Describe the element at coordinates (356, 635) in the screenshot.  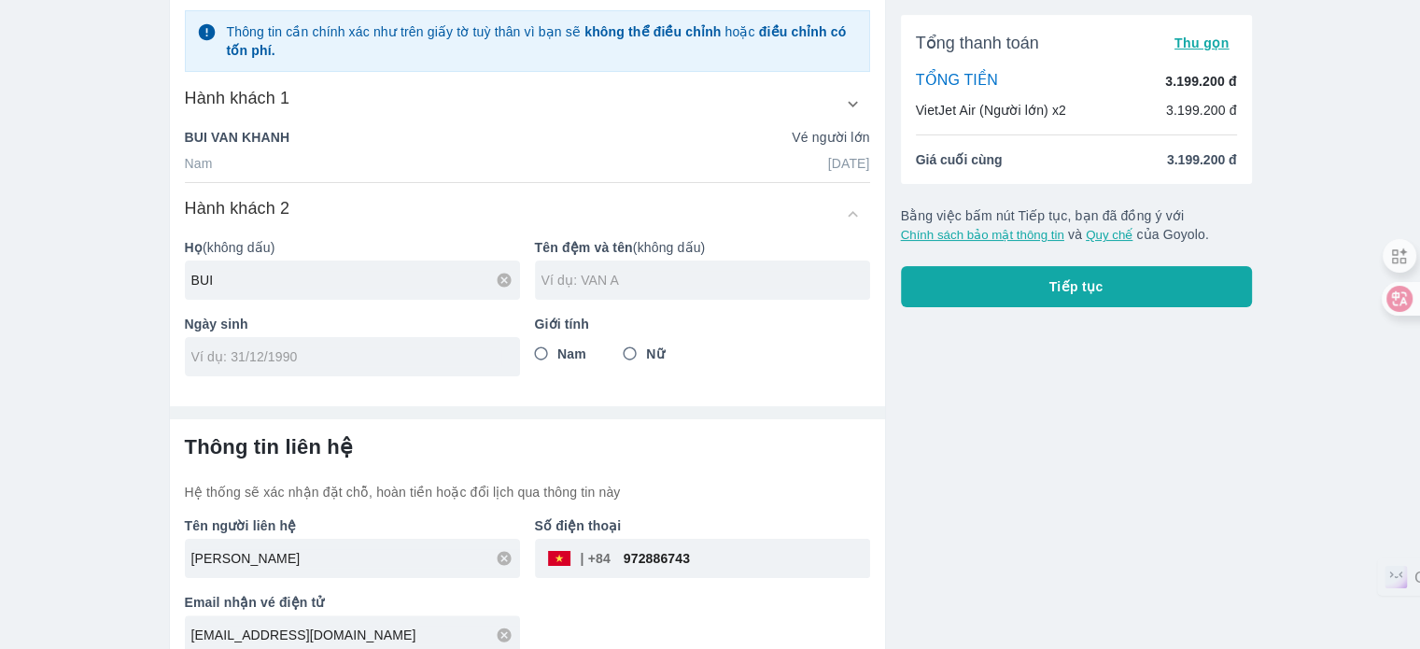
I see `input: Ví dụ: abc@gmail.com` at that location.